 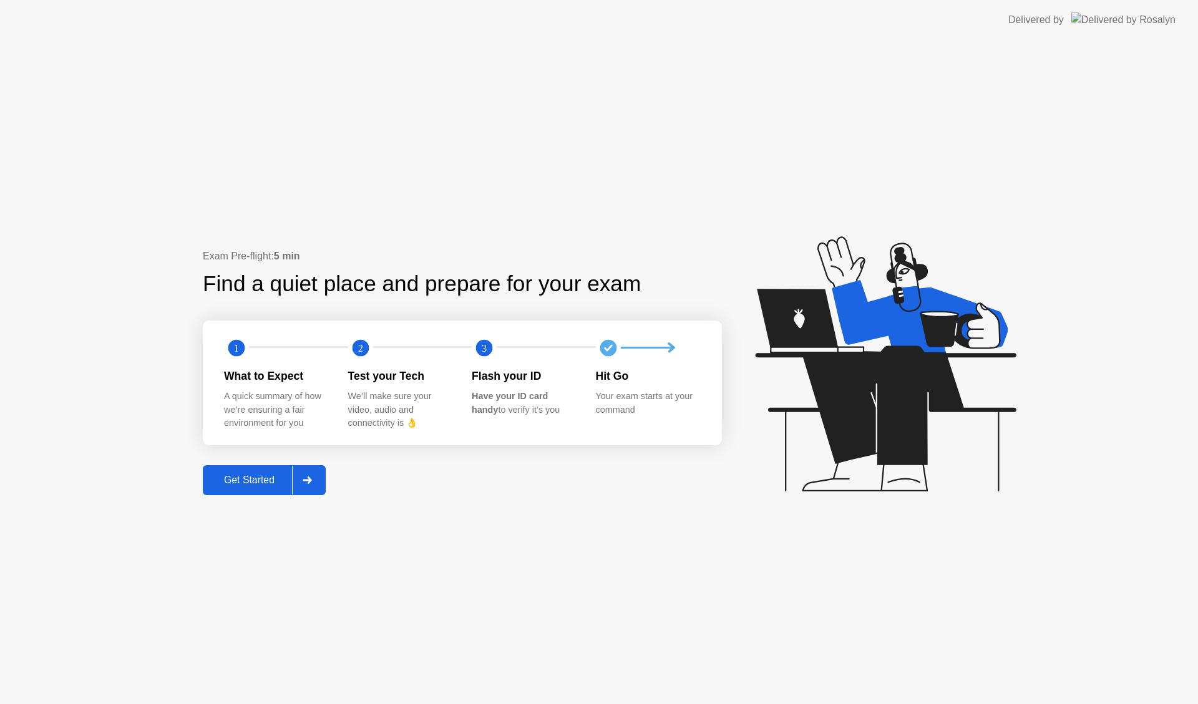 What do you see at coordinates (1123, 19) in the screenshot?
I see `img: Delivered by Rosalyn` at bounding box center [1123, 19].